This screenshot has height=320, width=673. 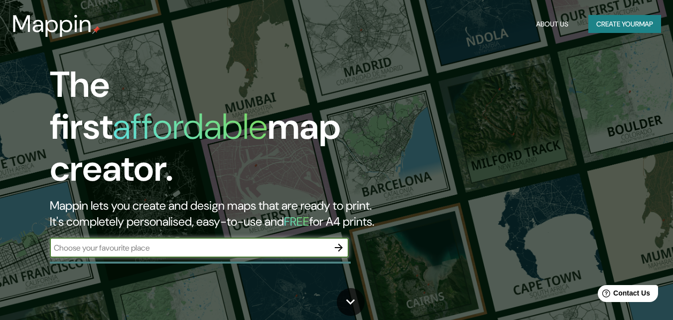 I want to click on h1: The first map creator., so click(x=218, y=131).